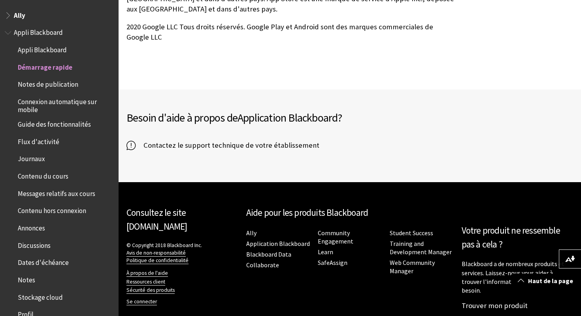  What do you see at coordinates (518, 237) in the screenshot?
I see `h2: Votre produit ne ressemble pas à cela ?` at bounding box center [518, 237].